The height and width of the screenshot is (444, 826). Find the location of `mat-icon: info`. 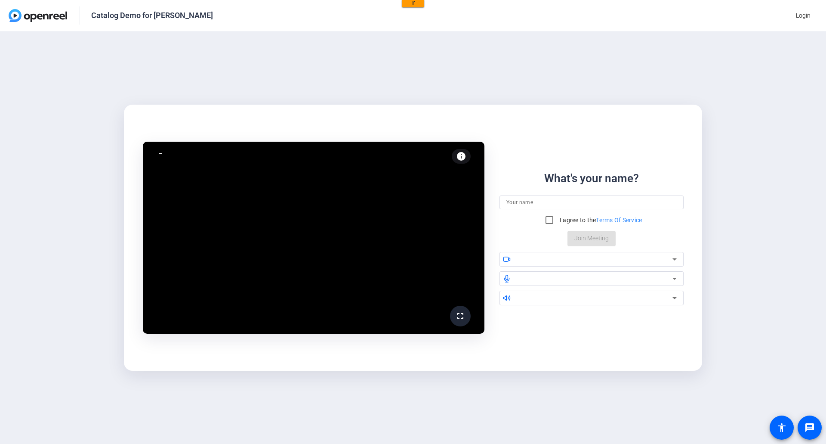

mat-icon: info is located at coordinates (461, 156).